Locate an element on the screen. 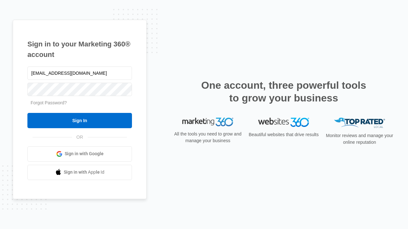 Image resolution: width=408 pixels, height=229 pixels. img: Marketing 360 is located at coordinates (208, 122).